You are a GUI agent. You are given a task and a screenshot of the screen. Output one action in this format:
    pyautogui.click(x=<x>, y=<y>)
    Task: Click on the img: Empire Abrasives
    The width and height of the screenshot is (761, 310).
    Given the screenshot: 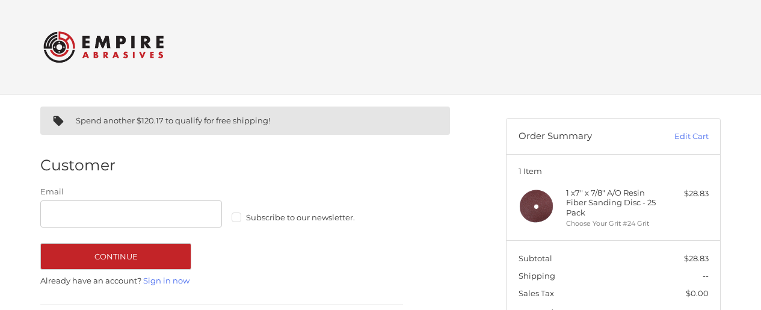 What is the action you would take?
    pyautogui.click(x=104, y=47)
    